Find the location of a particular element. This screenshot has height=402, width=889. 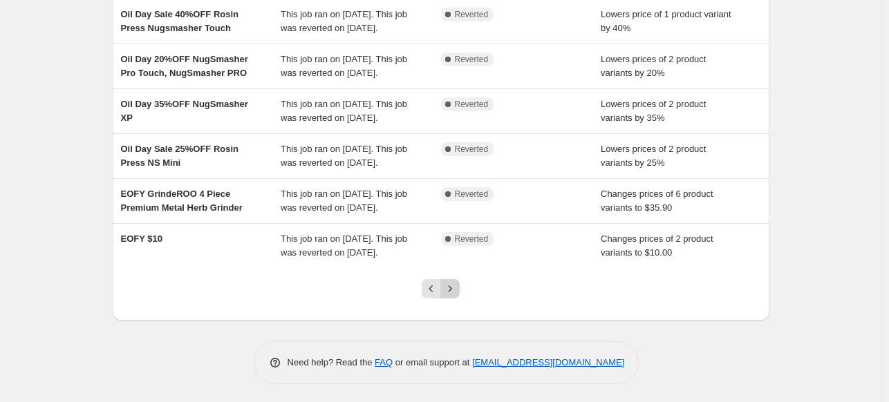

span: Oil Day 20%OFF NugSmasher Pro Touch, NugSmasher PRO is located at coordinates (185, 66).